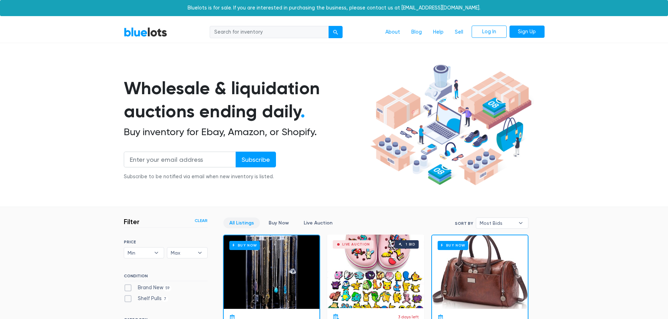 The width and height of the screenshot is (668, 319). Describe the element at coordinates (200, 177) in the screenshot. I see `div: Subscribe to be notified via email when new inventory is listed.` at that location.